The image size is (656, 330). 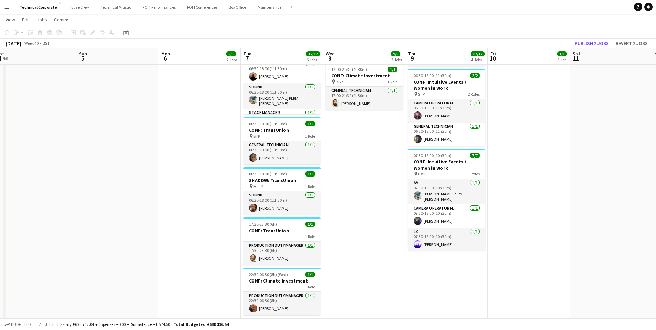 What do you see at coordinates (238, 7) in the screenshot?
I see `button: Box Office` at bounding box center [238, 7].